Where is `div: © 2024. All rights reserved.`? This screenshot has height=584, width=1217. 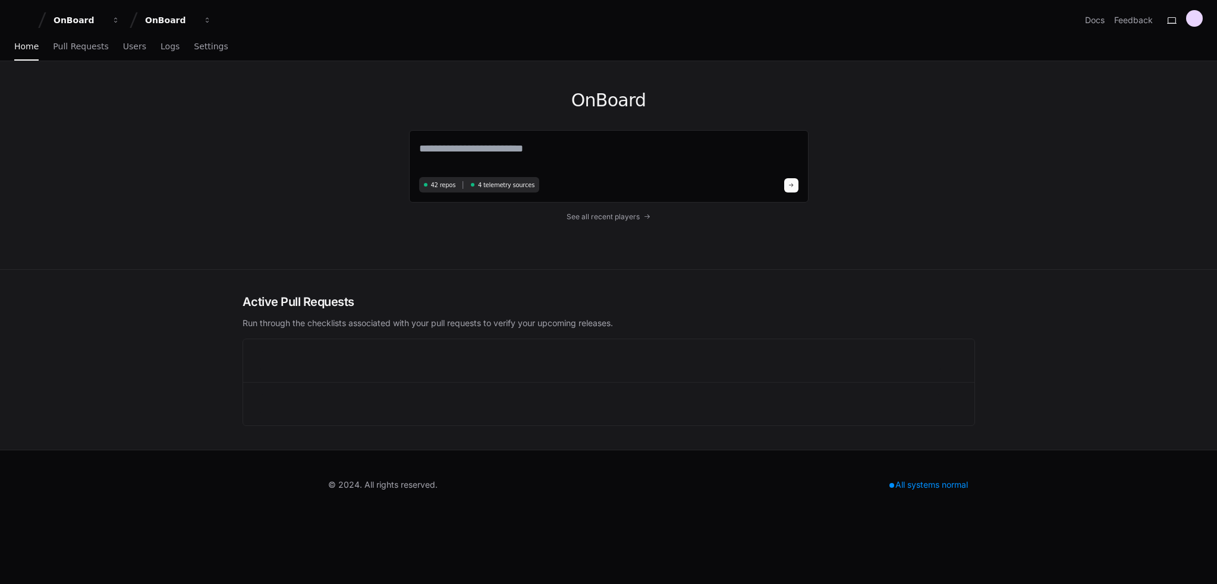 div: © 2024. All rights reserved. is located at coordinates (383, 485).